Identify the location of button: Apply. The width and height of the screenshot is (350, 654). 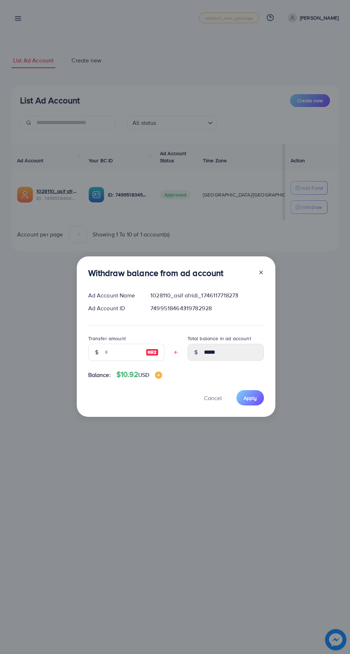
(250, 398).